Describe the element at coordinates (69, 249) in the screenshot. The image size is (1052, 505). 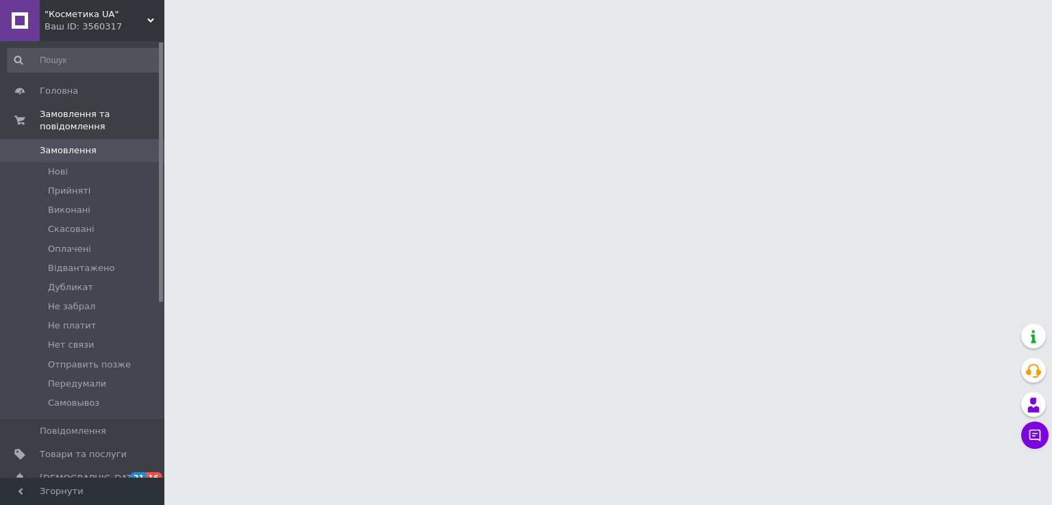
I see `span: Оплачені` at that location.